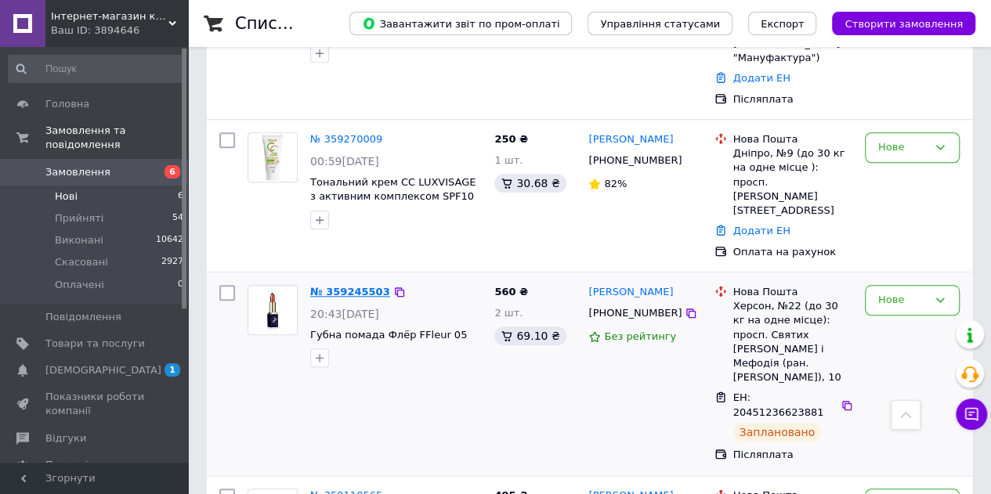 This screenshot has width=991, height=494. What do you see at coordinates (67, 104) in the screenshot?
I see `span: Головна` at bounding box center [67, 104].